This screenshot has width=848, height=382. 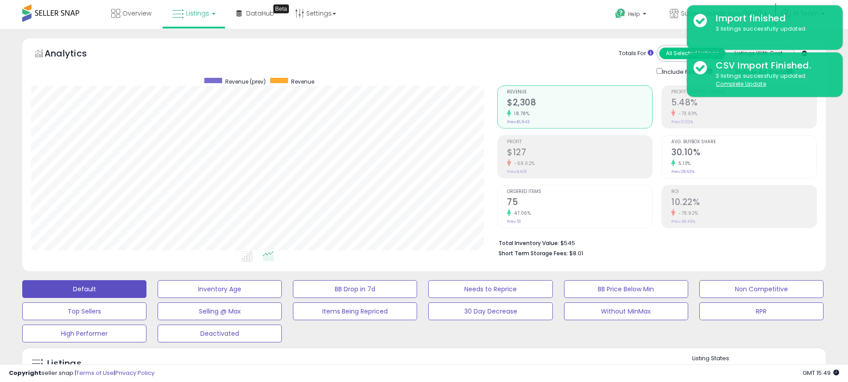 What do you see at coordinates (74, 54) in the screenshot?
I see `h5: Analytics` at bounding box center [74, 54].